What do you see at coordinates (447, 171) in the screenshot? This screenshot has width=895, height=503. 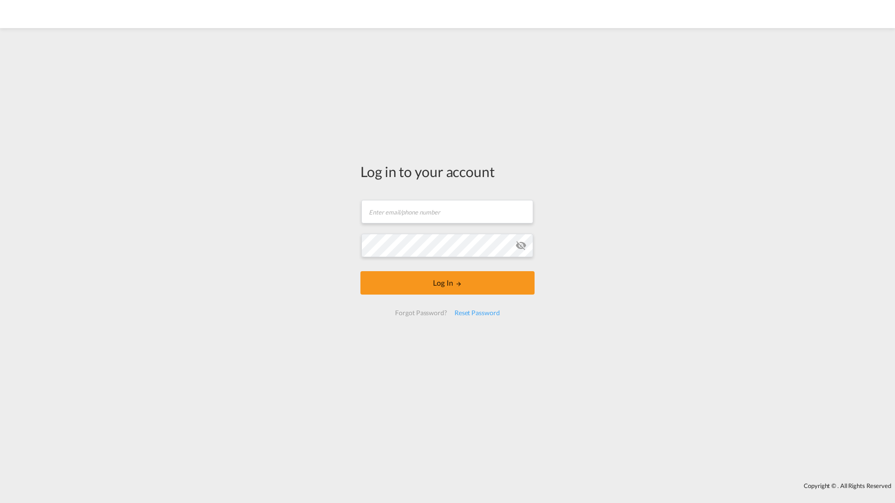 I see `div: Log in to your account` at bounding box center [447, 171].